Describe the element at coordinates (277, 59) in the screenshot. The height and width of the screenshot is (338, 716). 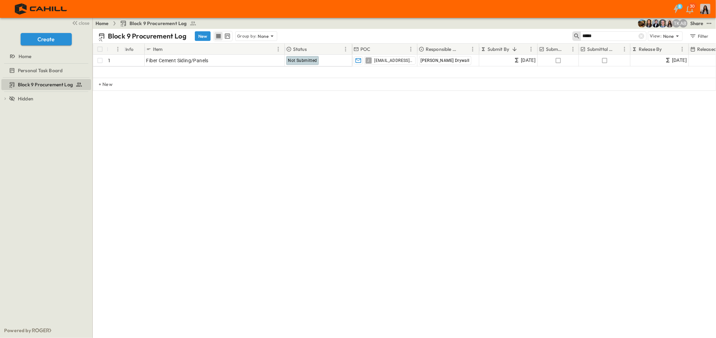
I see `p: OPEN` at that location.